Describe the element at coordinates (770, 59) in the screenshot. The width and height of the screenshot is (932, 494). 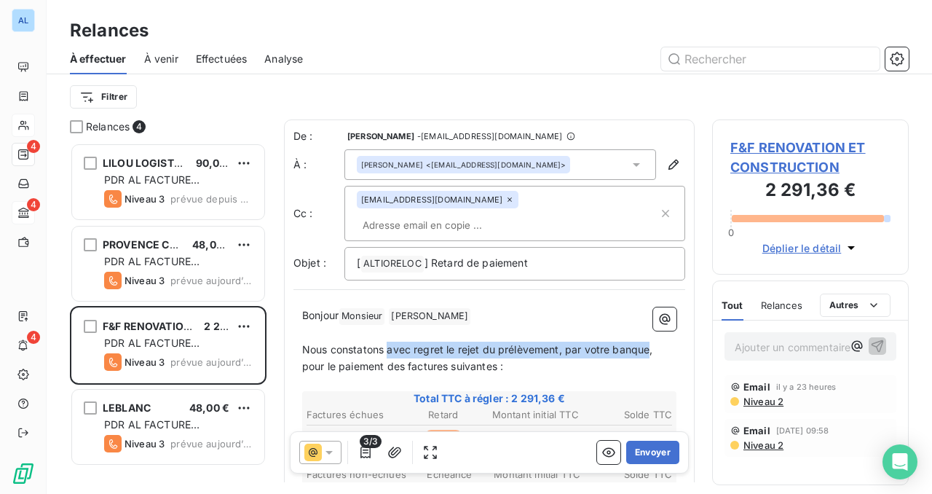
I see `input: Rechercher` at that location.